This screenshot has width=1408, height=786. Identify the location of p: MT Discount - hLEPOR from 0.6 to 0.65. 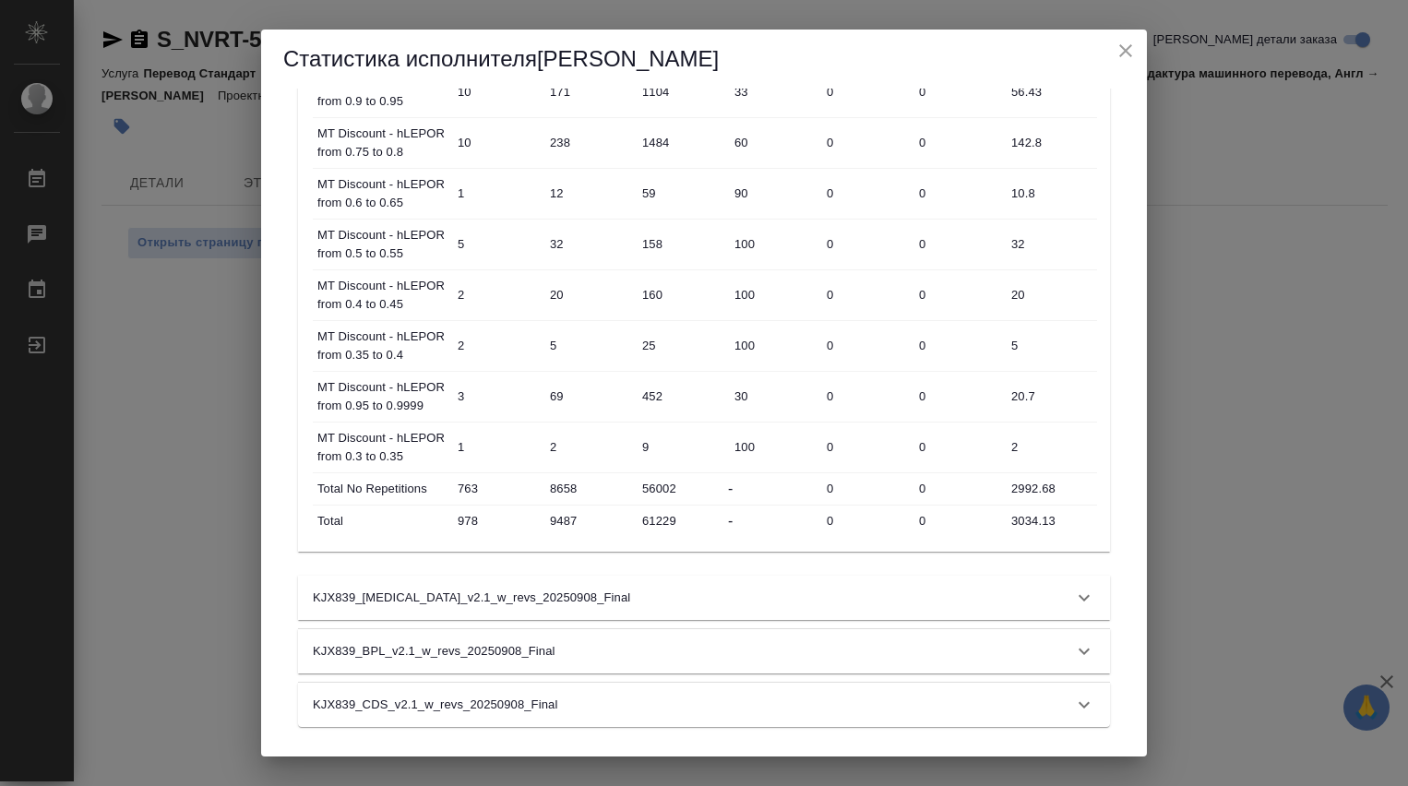
(382, 194).